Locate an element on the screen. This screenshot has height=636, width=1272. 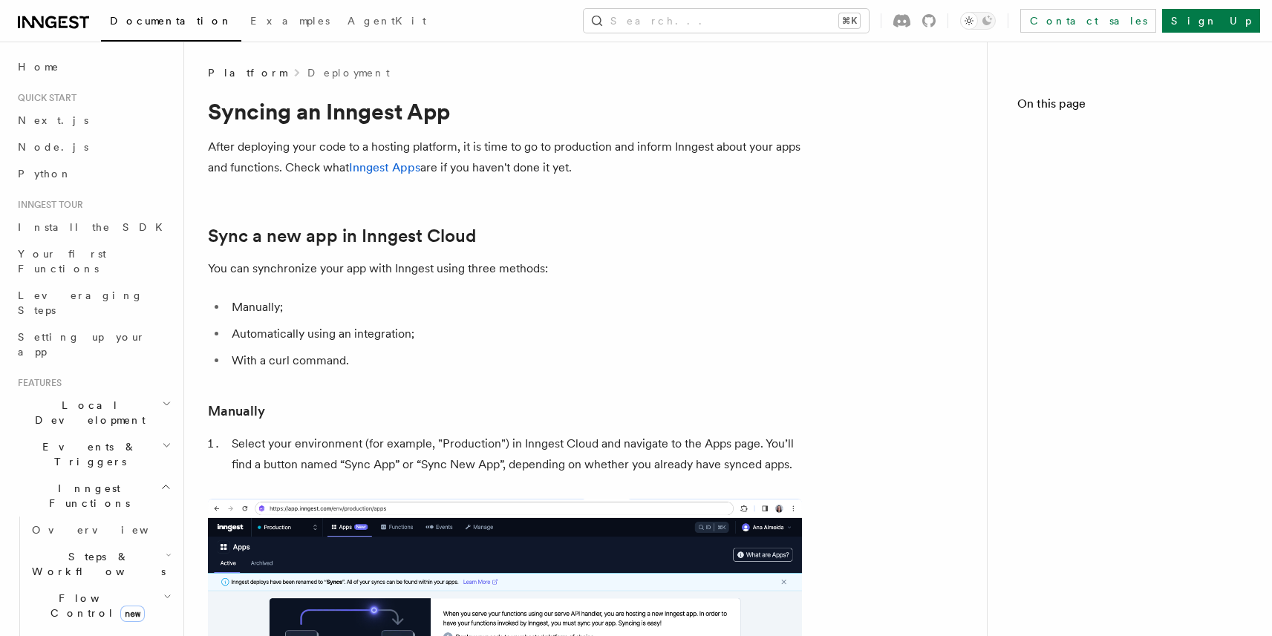
span: Python is located at coordinates (45, 174).